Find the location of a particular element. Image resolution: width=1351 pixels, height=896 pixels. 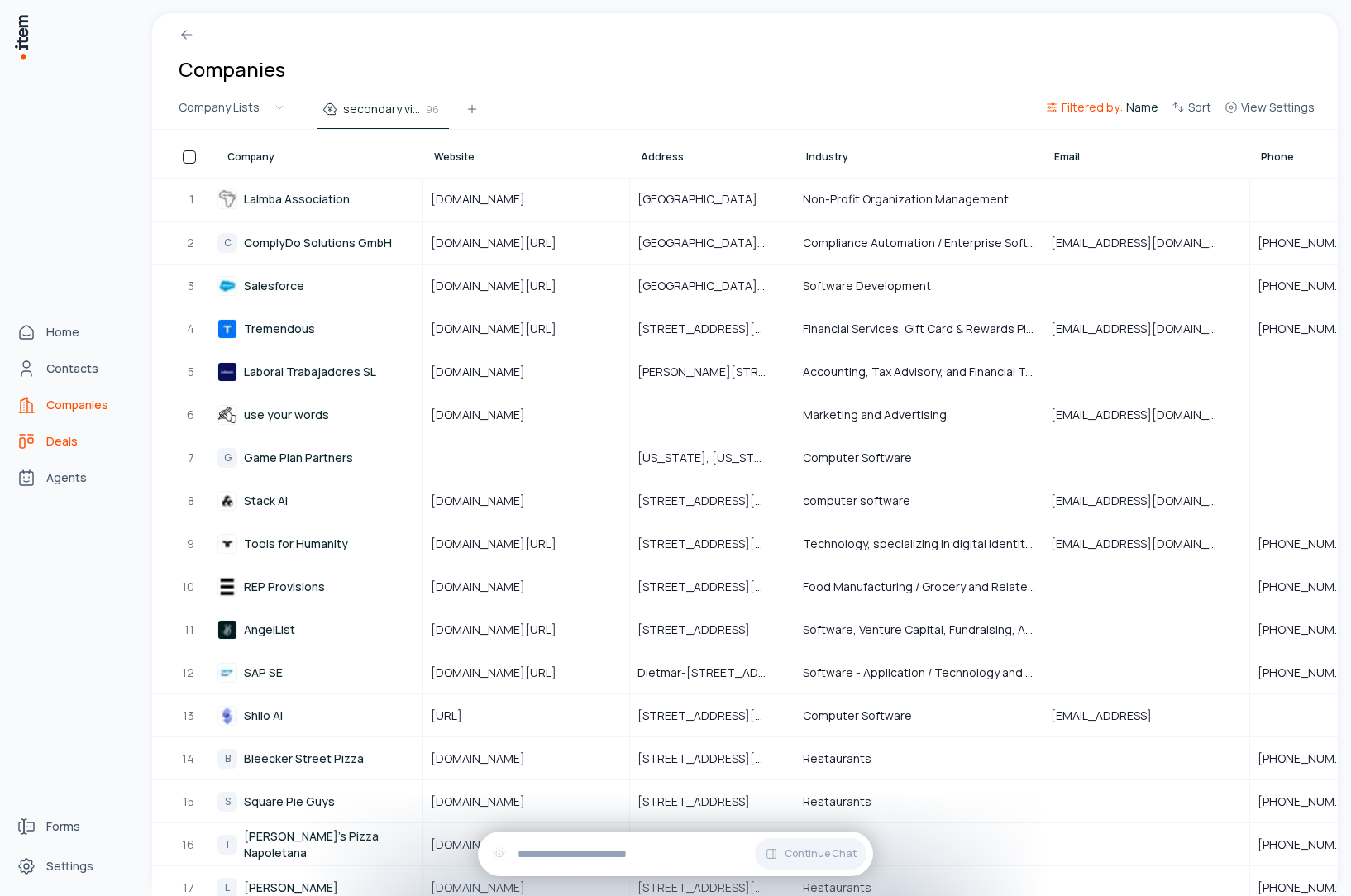

a: SAP SE is located at coordinates (319, 672).